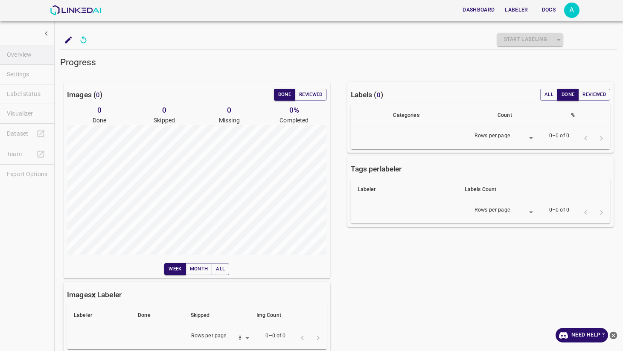  What do you see at coordinates (76, 10) in the screenshot?
I see `img: LinkedAI` at bounding box center [76, 10].